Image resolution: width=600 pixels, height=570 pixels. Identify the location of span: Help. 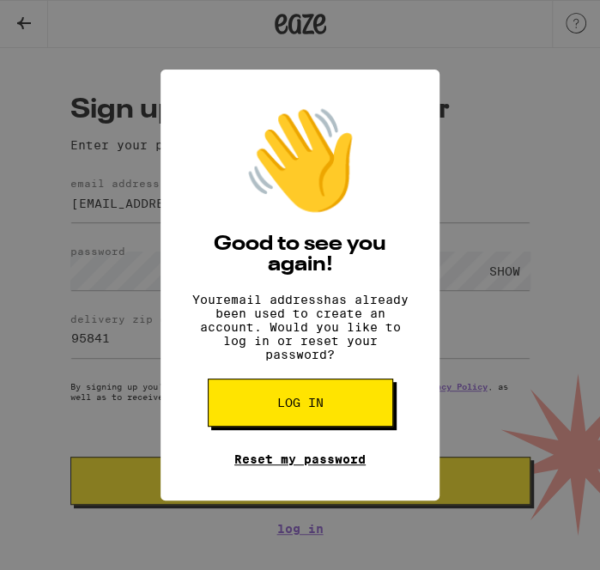
(54, 20).